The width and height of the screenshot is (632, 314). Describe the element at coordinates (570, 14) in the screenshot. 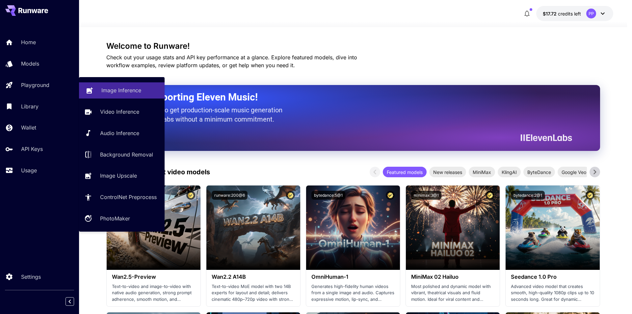

I see `span: credits left` at that location.